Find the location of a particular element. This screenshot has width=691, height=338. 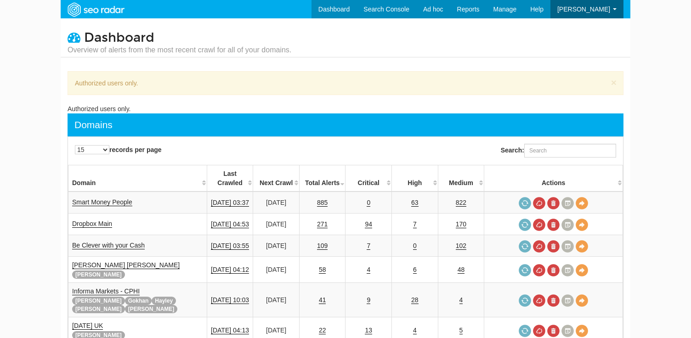

th: High: activate to sort column descending is located at coordinates (415, 179).